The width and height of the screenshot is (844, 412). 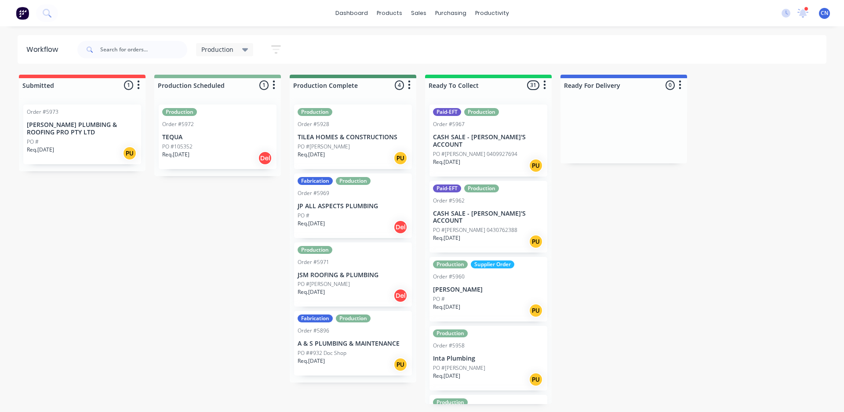 I want to click on p: A & S PLUMBING & MAINTENANCE, so click(x=353, y=344).